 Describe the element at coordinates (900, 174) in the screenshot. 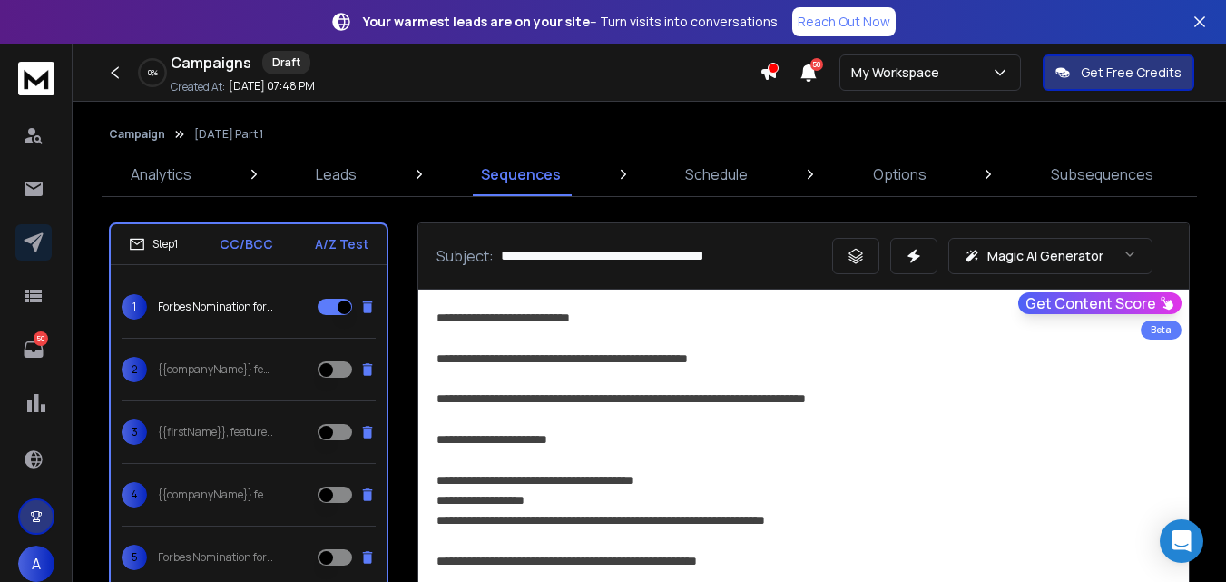

I see `p: Options` at that location.